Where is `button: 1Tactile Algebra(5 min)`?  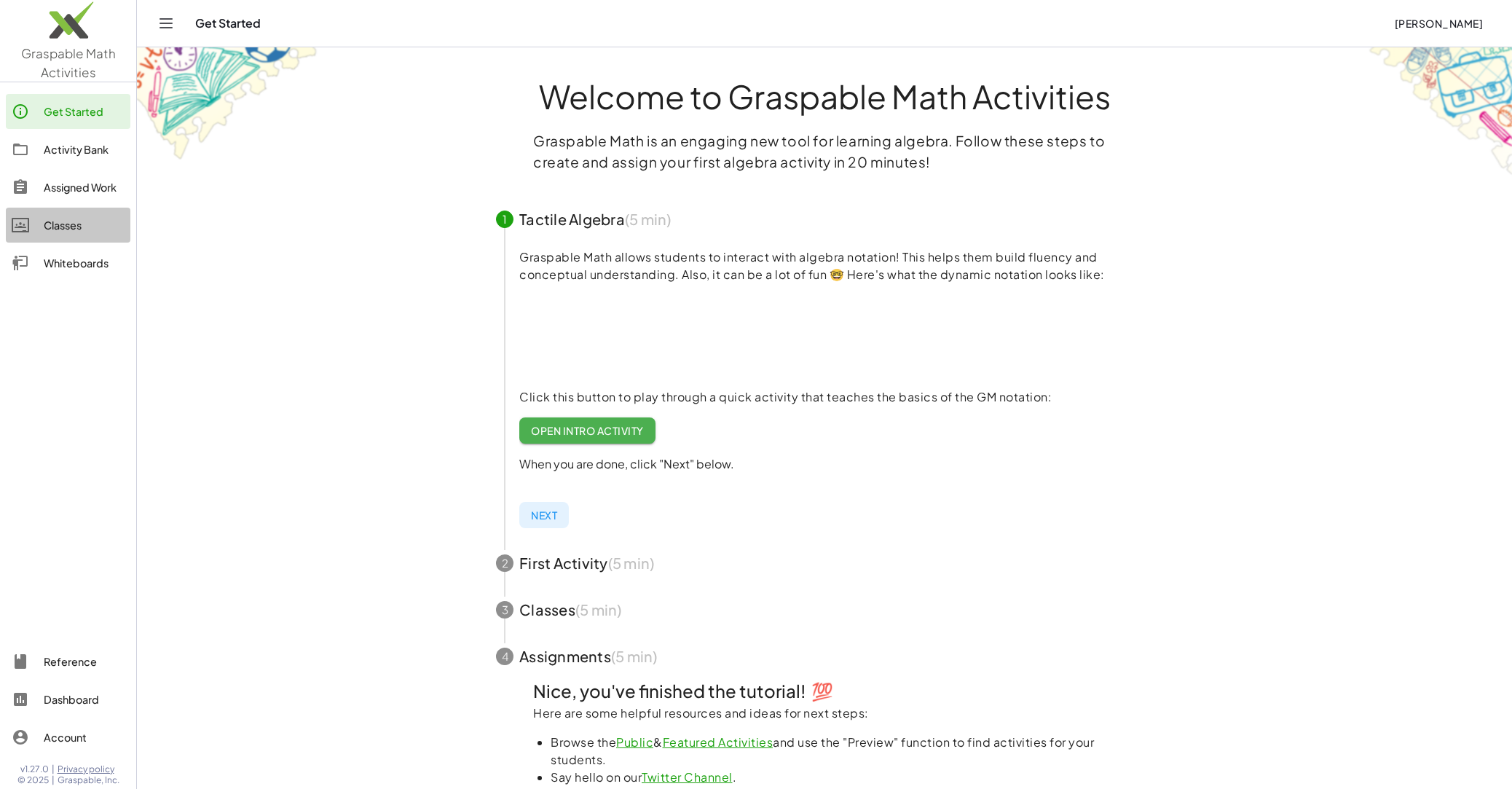 button: 1Tactile Algebra(5 min) is located at coordinates (825, 219).